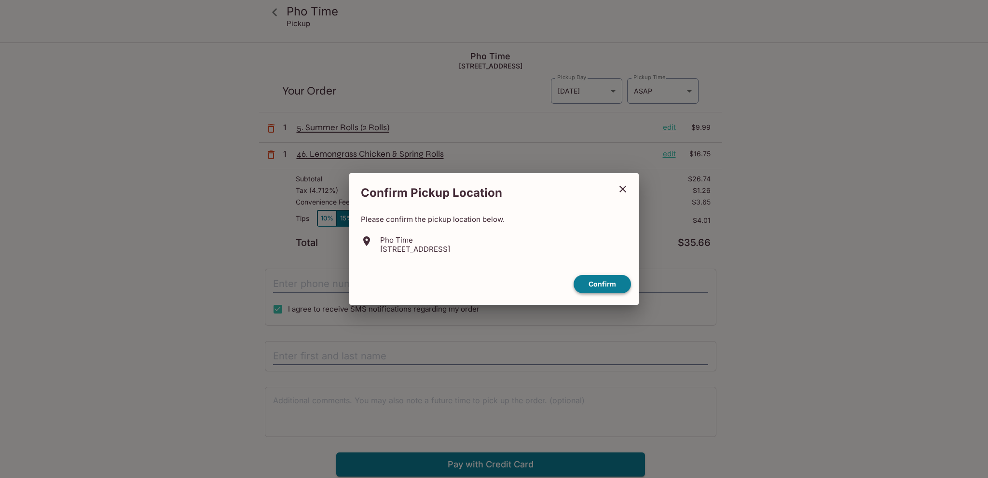 The width and height of the screenshot is (988, 478). I want to click on p: Pho Time, so click(415, 240).